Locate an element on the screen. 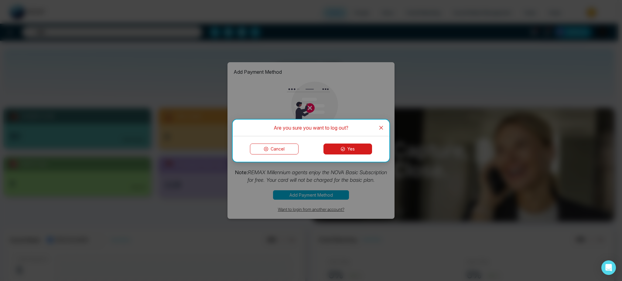  span: close is located at coordinates (381, 128).